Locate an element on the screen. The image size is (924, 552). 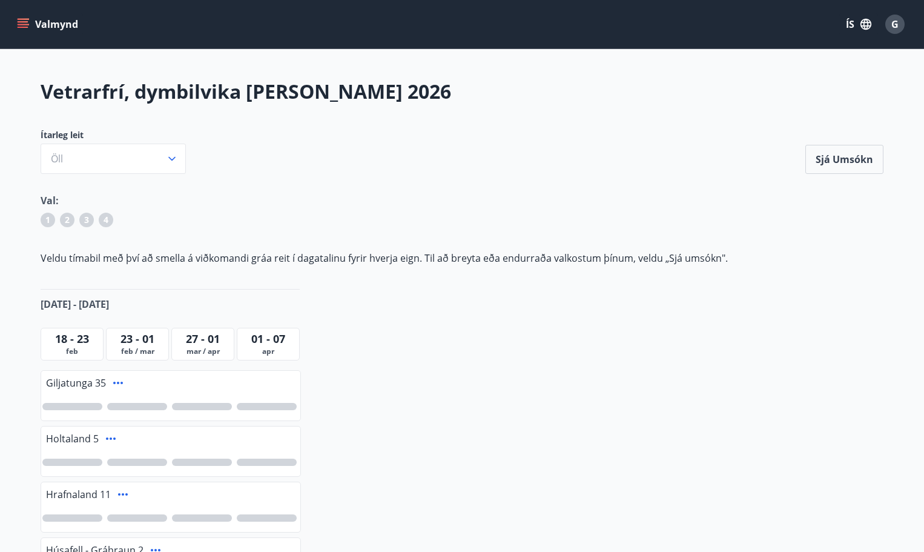
span: G is located at coordinates (895, 24).